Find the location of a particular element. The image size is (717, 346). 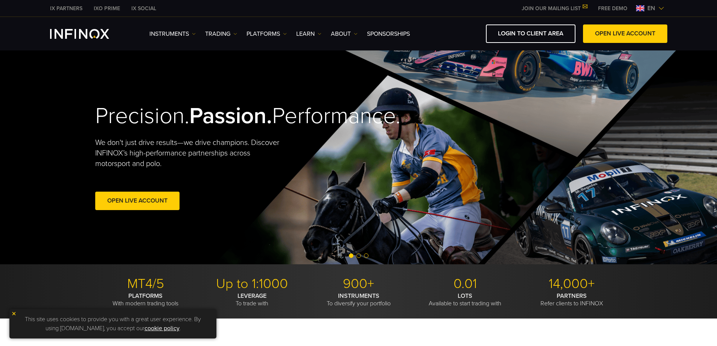

p: To diversify your portfolio is located at coordinates (359, 300).